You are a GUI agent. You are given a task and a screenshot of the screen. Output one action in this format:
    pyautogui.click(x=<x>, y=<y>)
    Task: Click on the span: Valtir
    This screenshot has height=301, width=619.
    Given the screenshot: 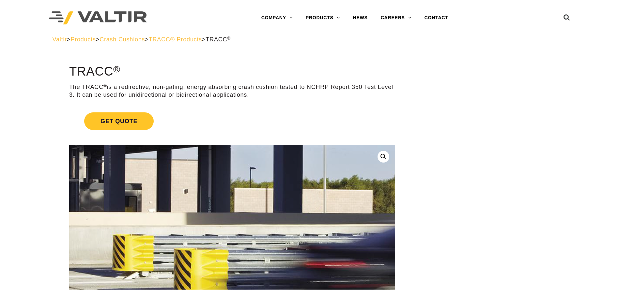 What is the action you would take?
    pyautogui.click(x=60, y=39)
    